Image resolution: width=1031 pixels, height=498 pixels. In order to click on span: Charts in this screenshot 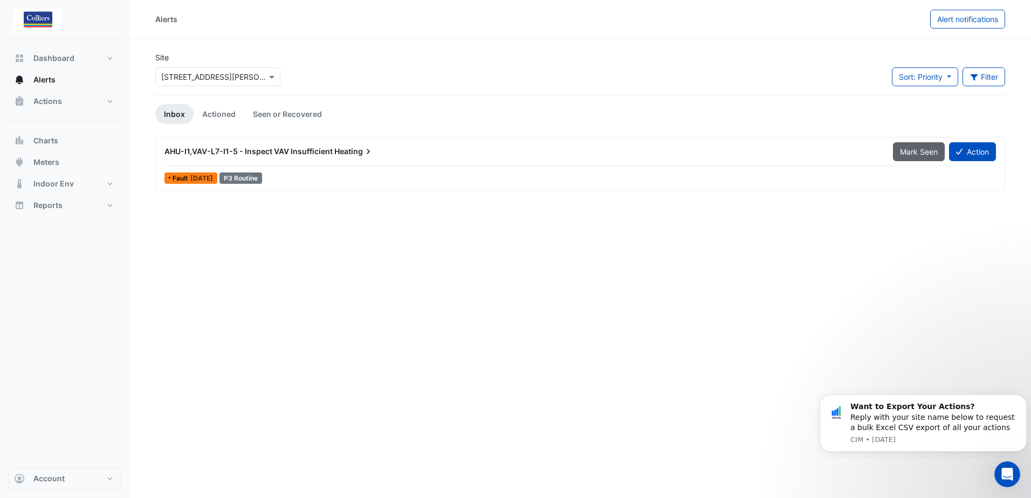, I will do `click(46, 141)`.